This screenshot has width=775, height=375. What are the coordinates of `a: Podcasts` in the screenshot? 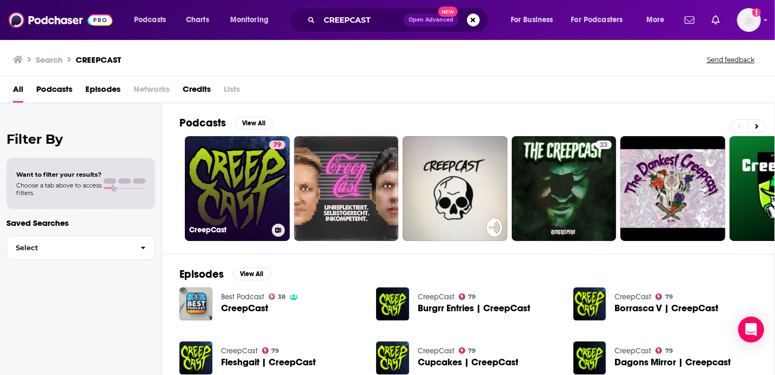 It's located at (54, 91).